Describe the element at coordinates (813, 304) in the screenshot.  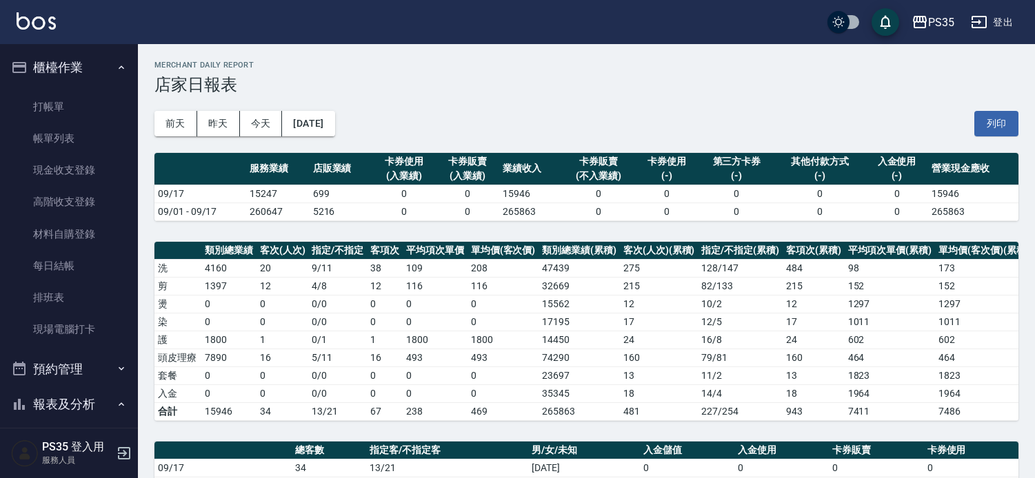
I see `td: 12` at that location.